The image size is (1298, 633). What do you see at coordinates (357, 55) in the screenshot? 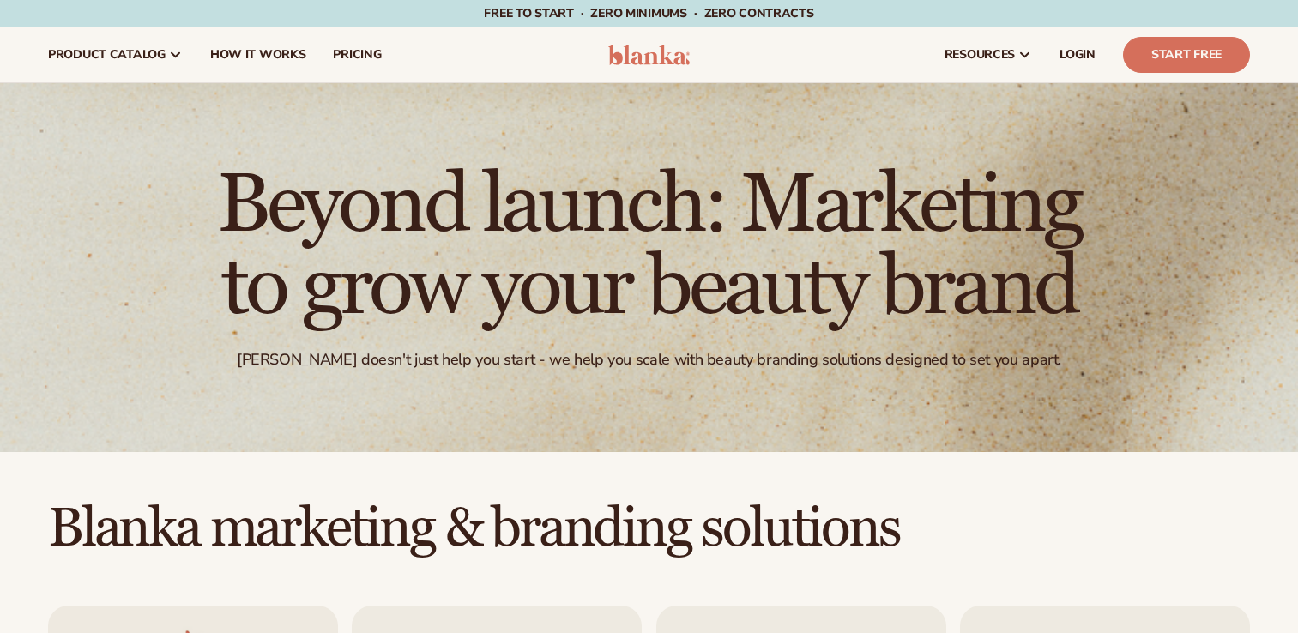
I see `span: pricing` at bounding box center [357, 55].